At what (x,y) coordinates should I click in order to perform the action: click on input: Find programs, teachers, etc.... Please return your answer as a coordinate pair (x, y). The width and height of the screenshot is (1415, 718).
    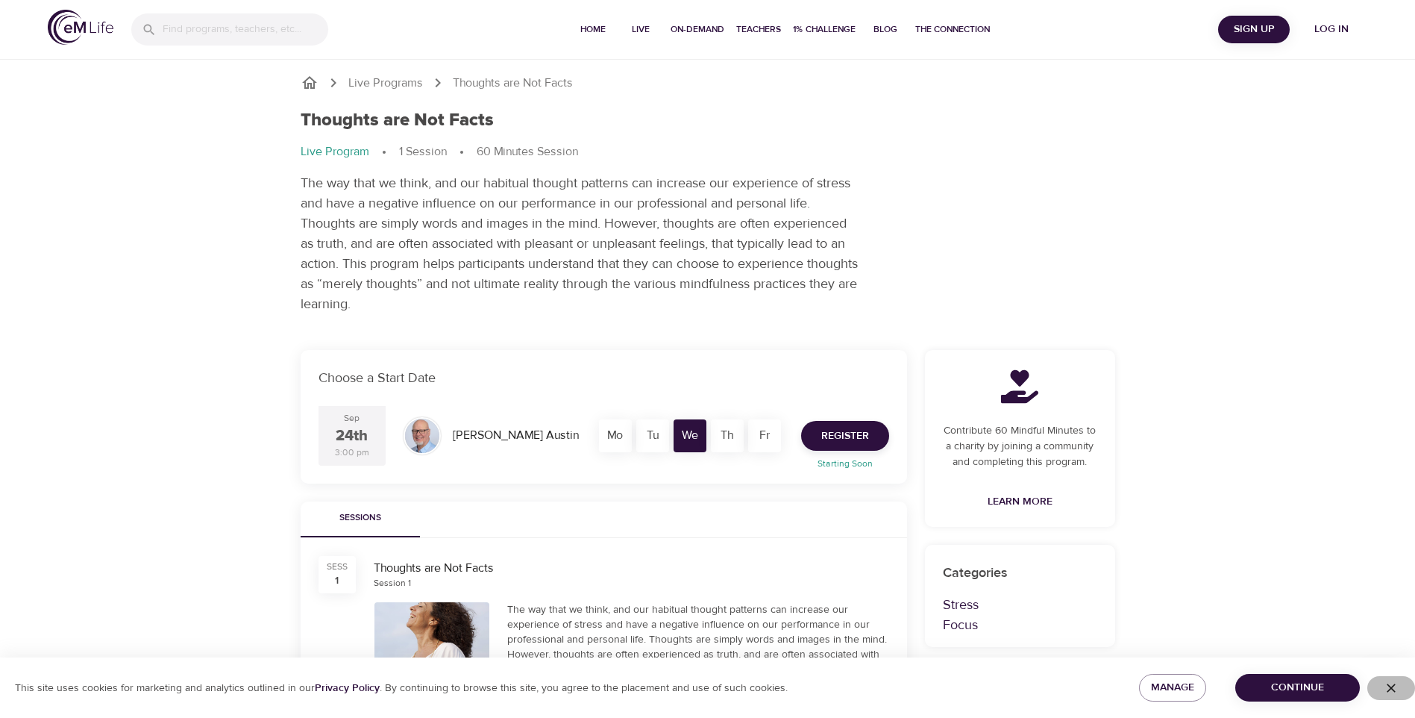
    Looking at the image, I should click on (245, 29).